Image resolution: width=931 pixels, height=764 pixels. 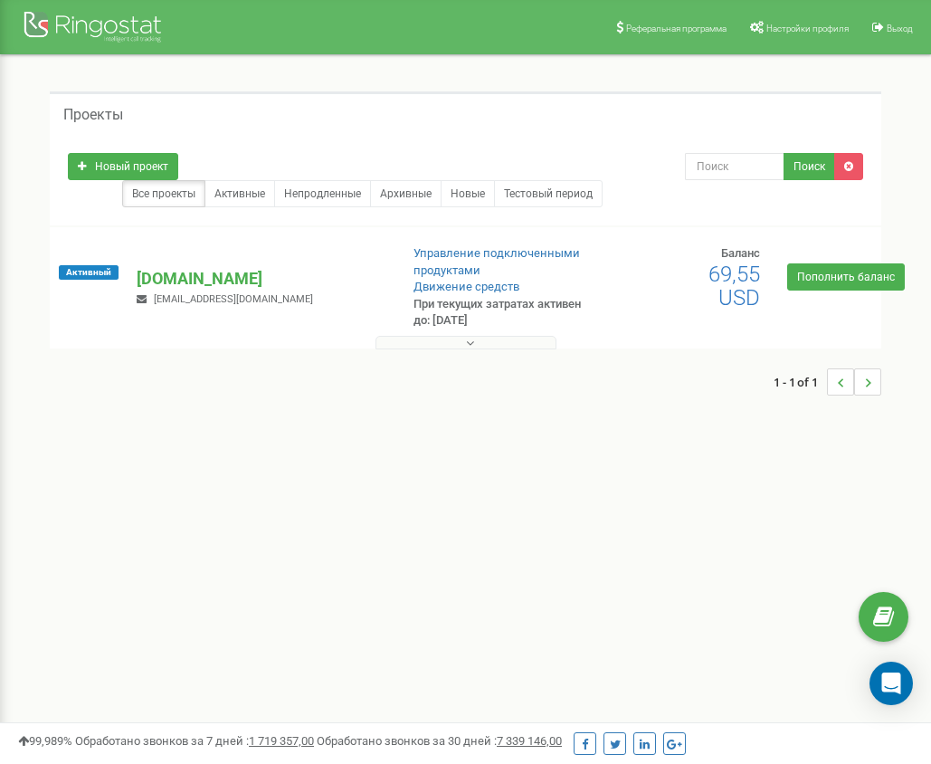 I want to click on a: Пополнить баланс, so click(x=846, y=277).